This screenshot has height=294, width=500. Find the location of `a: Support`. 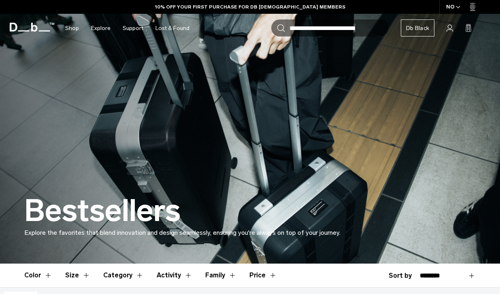

a: Support is located at coordinates (133, 28).